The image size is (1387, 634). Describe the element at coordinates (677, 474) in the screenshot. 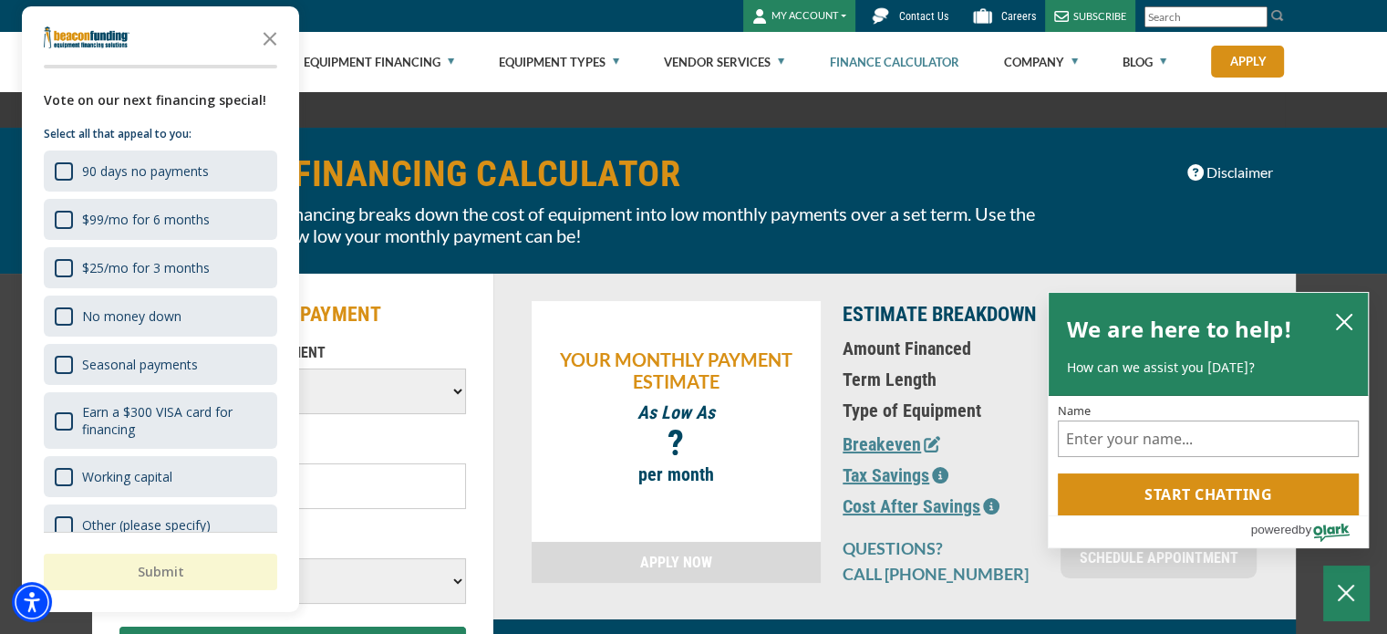

I see `p: per month` at that location.